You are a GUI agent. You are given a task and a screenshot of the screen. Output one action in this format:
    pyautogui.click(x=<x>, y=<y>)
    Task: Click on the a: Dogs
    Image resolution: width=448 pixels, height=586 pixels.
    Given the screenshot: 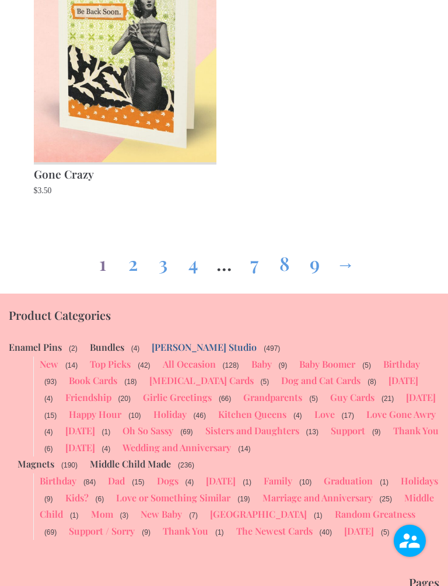 What is the action you would take?
    pyautogui.click(x=168, y=480)
    